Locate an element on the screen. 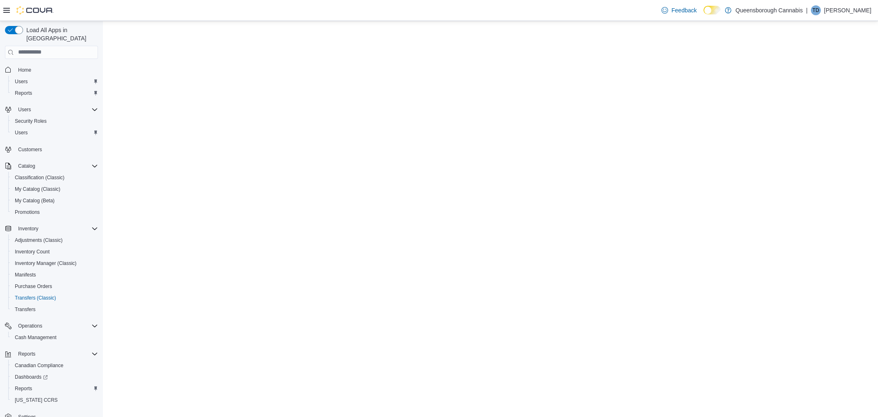 The width and height of the screenshot is (878, 417). a: Feedback is located at coordinates (679, 10).